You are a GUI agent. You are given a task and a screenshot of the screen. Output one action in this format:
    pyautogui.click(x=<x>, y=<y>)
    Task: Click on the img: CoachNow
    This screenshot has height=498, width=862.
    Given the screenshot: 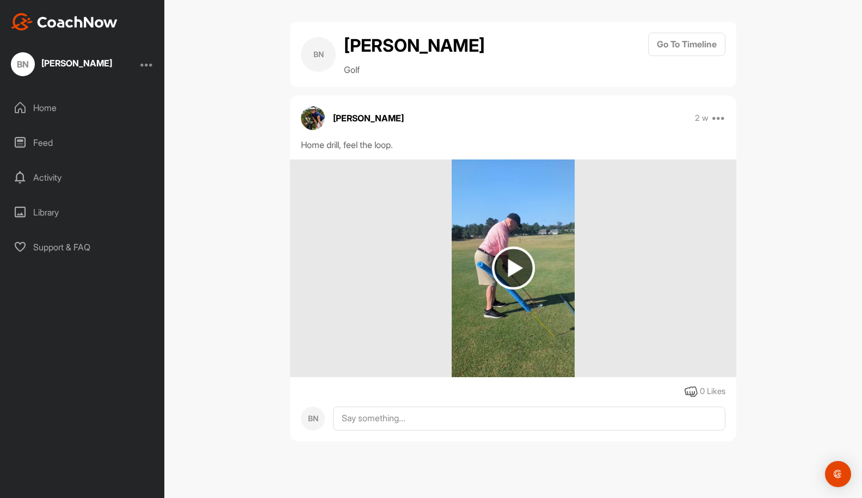 What is the action you would take?
    pyautogui.click(x=64, y=22)
    